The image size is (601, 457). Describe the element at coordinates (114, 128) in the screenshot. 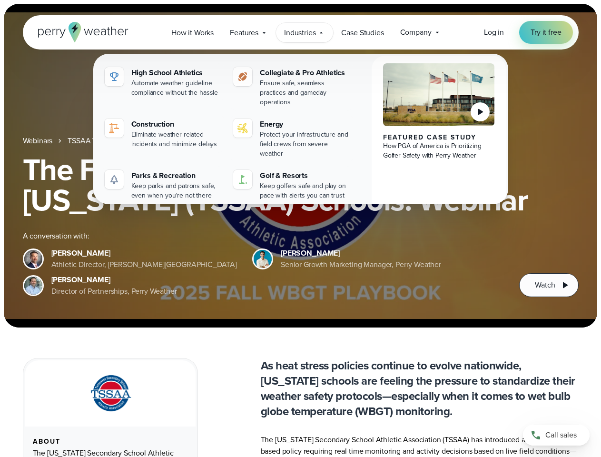

I see `img: construction perry weather` at that location.